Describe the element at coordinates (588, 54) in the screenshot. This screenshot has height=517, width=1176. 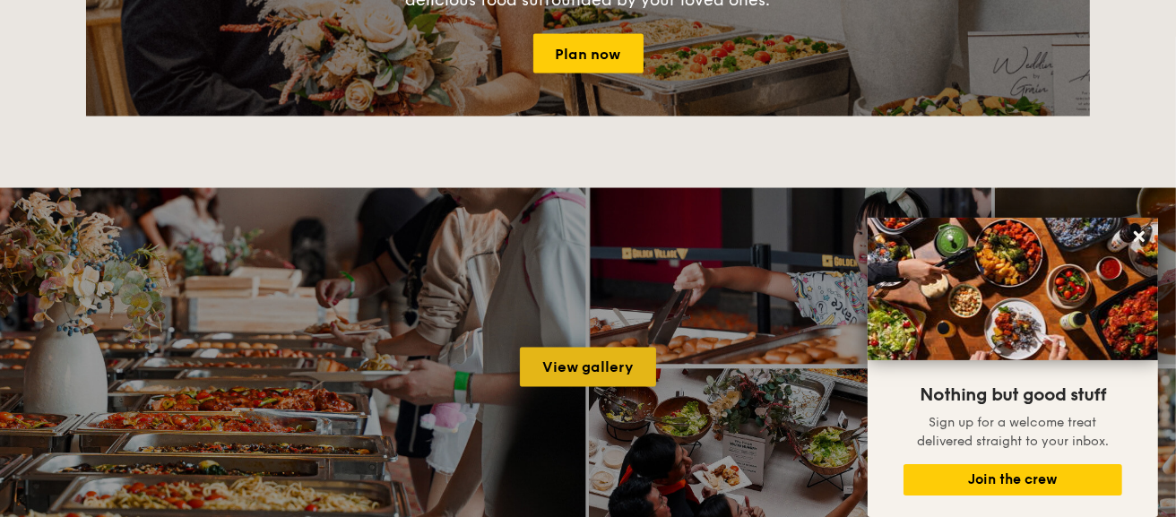
I see `a: Plan now` at that location.